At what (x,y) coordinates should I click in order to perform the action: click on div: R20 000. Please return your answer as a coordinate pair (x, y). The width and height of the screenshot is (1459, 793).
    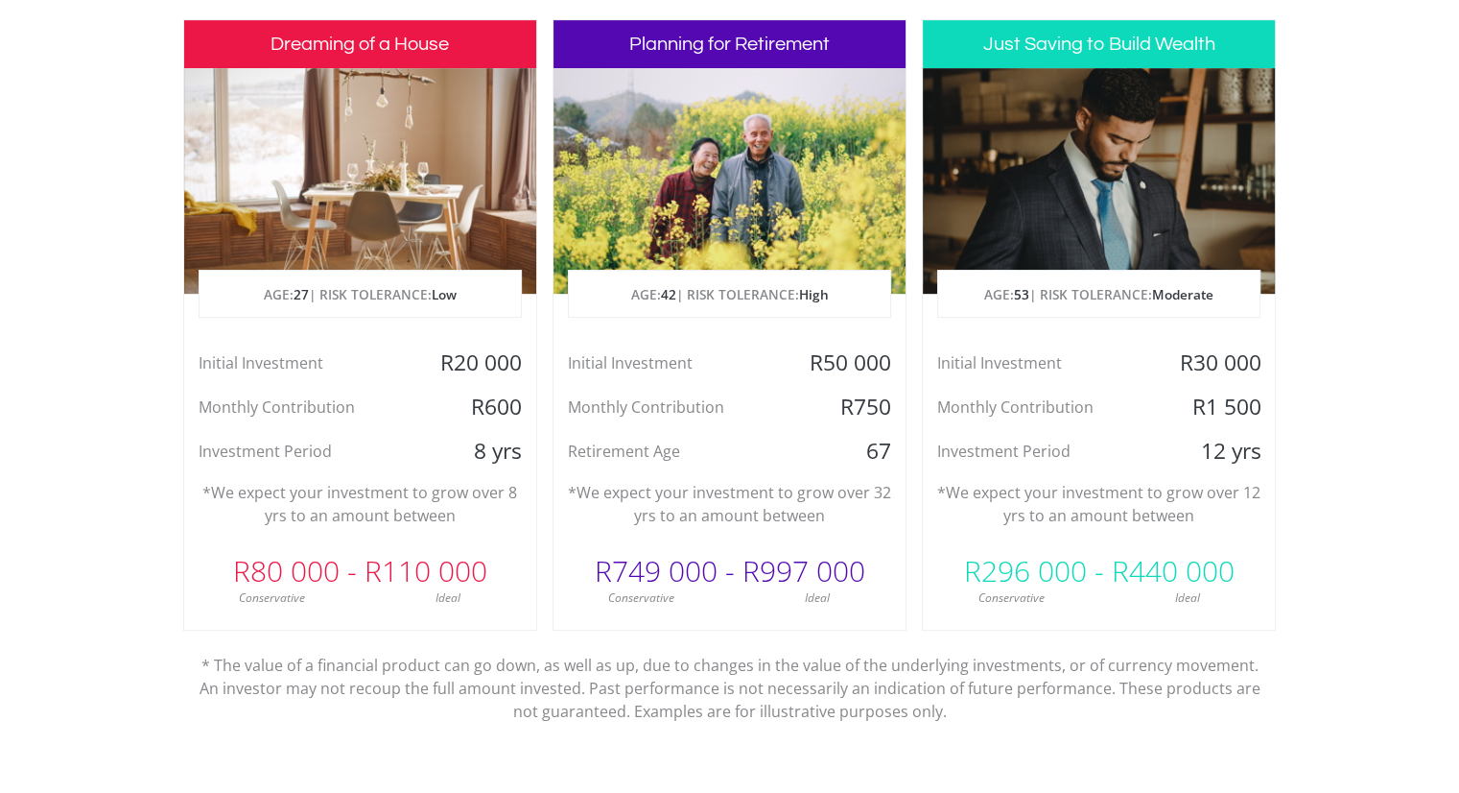
    Looking at the image, I should click on (477, 363).